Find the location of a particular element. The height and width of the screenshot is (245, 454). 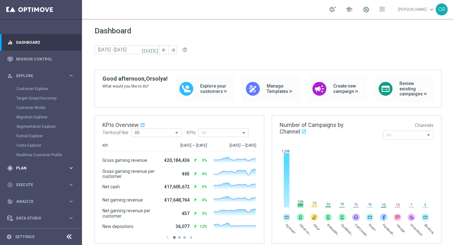

div: Analyze is located at coordinates (38, 202).